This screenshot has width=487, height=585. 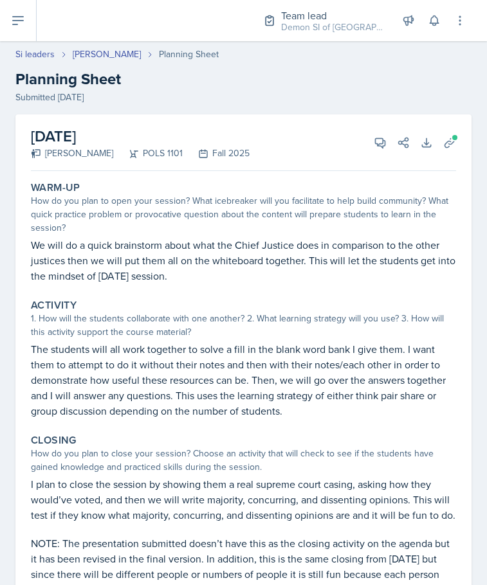 What do you see at coordinates (216, 153) in the screenshot?
I see `div: Fall 2025` at bounding box center [216, 153].